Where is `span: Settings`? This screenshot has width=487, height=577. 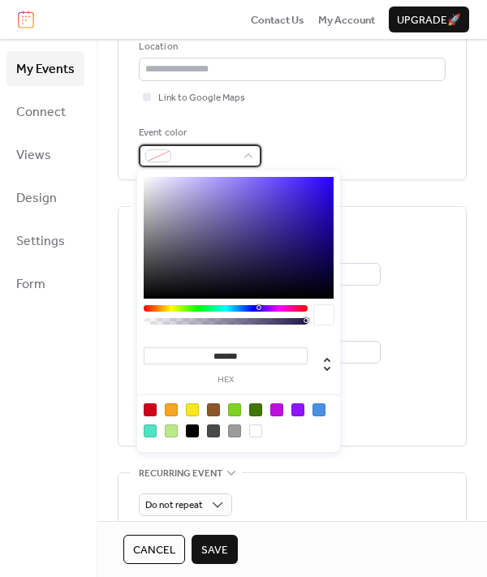
span: Settings is located at coordinates (41, 241).